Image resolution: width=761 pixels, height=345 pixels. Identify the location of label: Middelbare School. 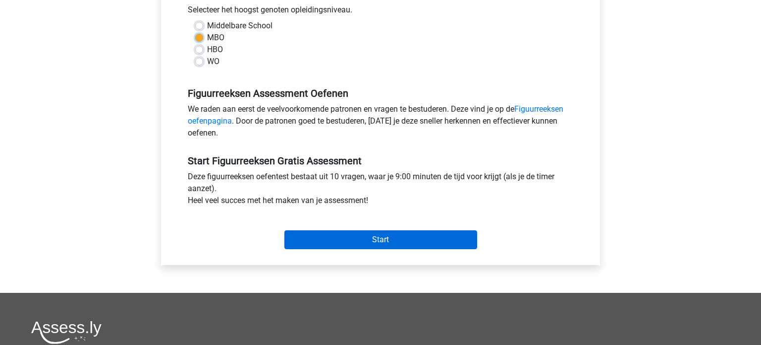
(240, 26).